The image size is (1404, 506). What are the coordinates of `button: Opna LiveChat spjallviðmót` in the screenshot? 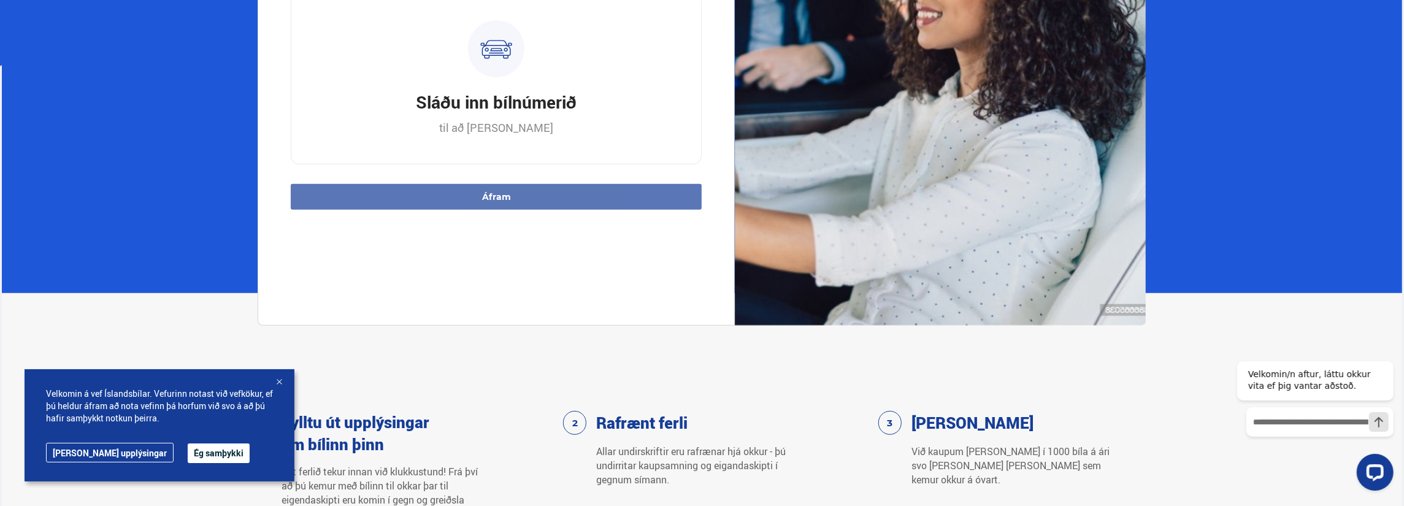 It's located at (148, 133).